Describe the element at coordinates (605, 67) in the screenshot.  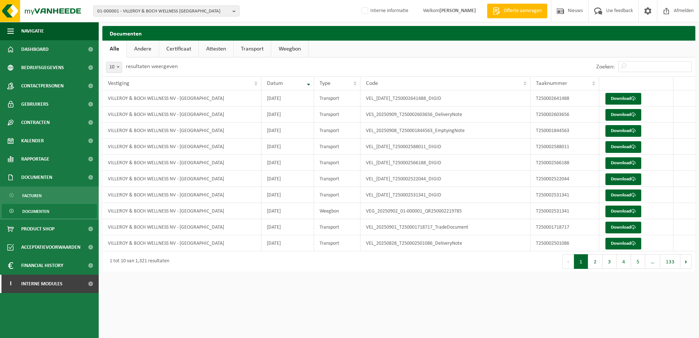
I see `label: Zoeken:` at that location.